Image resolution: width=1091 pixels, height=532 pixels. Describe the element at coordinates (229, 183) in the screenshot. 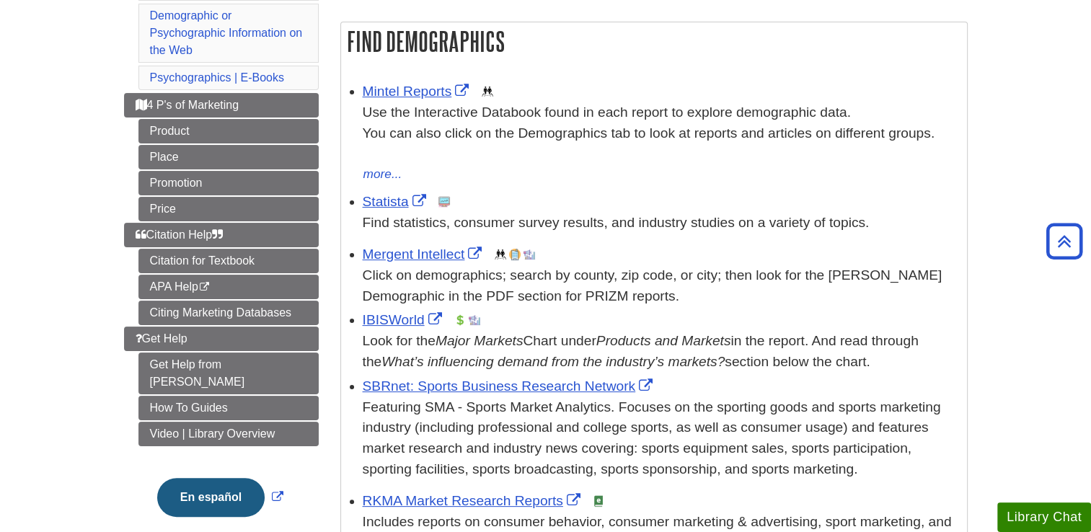

I see `a: Promotion` at that location.